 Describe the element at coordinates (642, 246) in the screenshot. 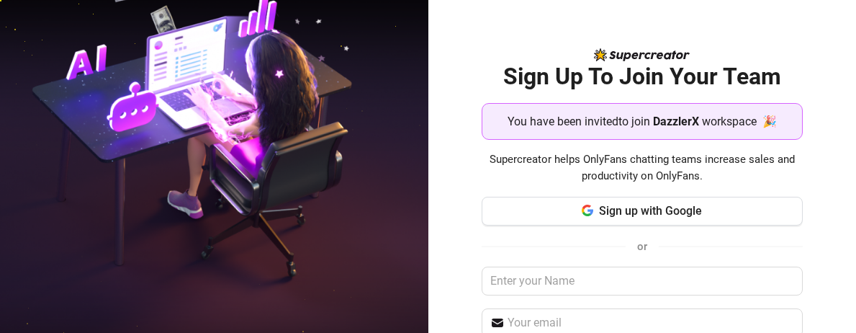

I see `span: or` at that location.